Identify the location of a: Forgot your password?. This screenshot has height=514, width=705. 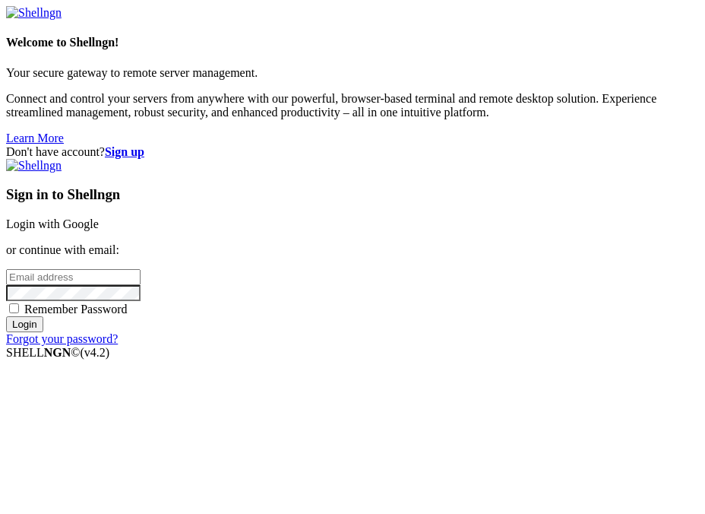
(62, 338).